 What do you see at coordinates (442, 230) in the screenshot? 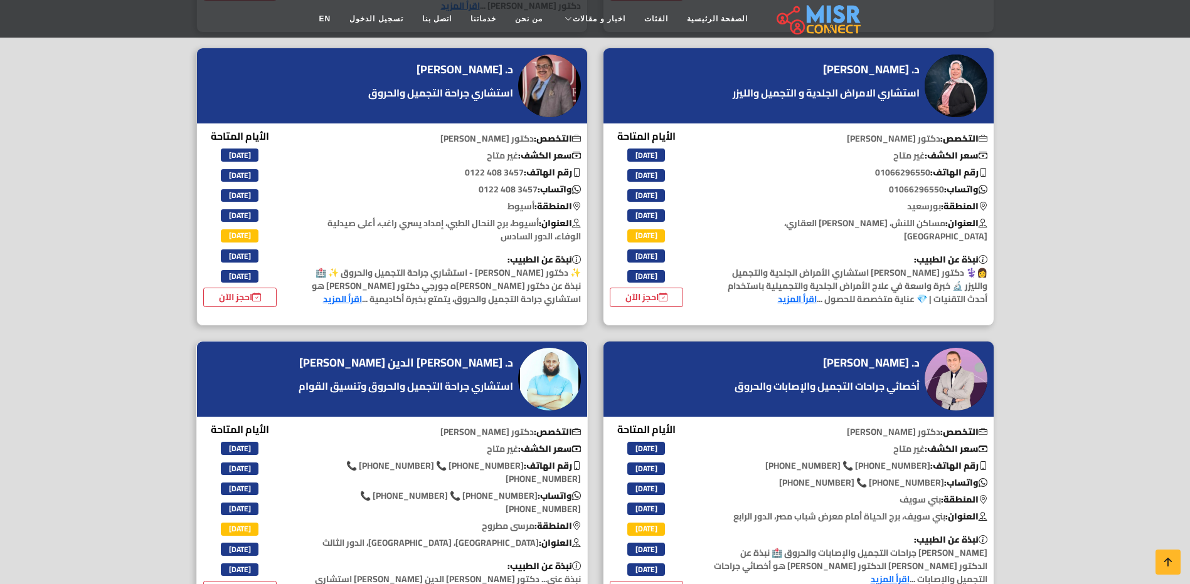
I see `p: أسيوط، برج النحال الطبي، إمداد يسري راغب، أعلى صيدلية الوفاء، الدور السادس` at bounding box center [442, 230].